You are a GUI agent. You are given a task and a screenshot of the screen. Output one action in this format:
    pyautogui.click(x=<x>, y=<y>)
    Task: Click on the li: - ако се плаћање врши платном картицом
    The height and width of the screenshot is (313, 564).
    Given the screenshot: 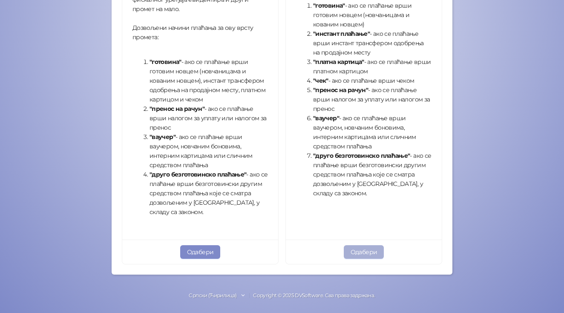 What is the action you would take?
    pyautogui.click(x=372, y=66)
    